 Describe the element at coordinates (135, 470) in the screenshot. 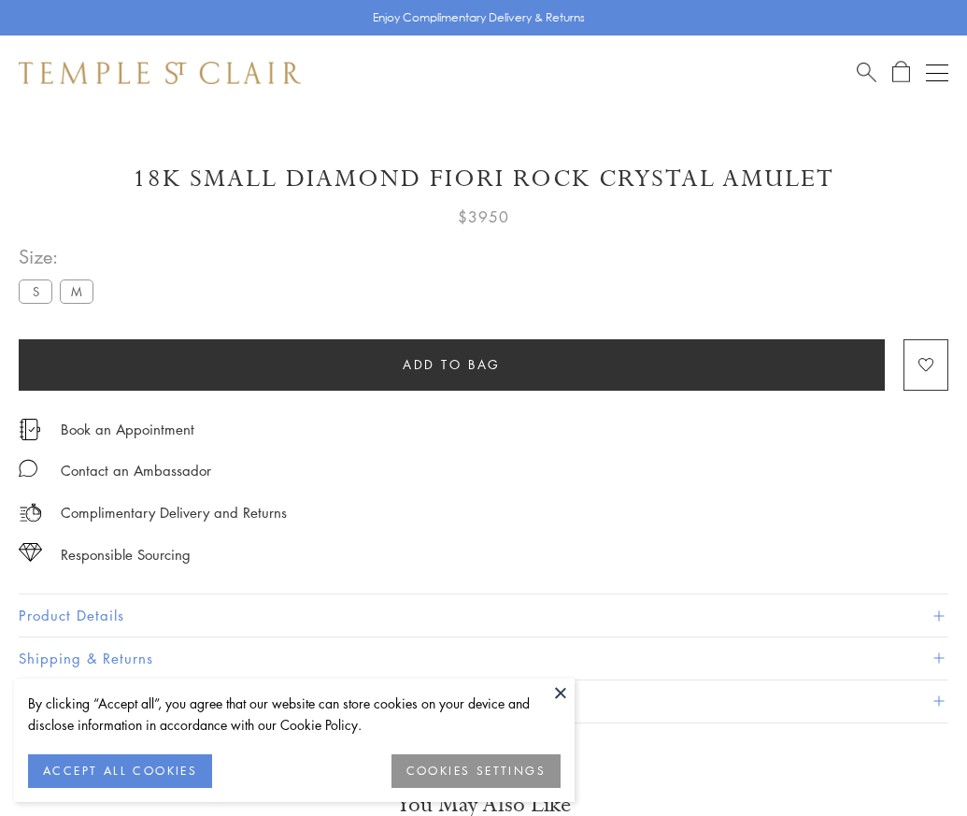

I see `div: Contact an Ambassador` at that location.